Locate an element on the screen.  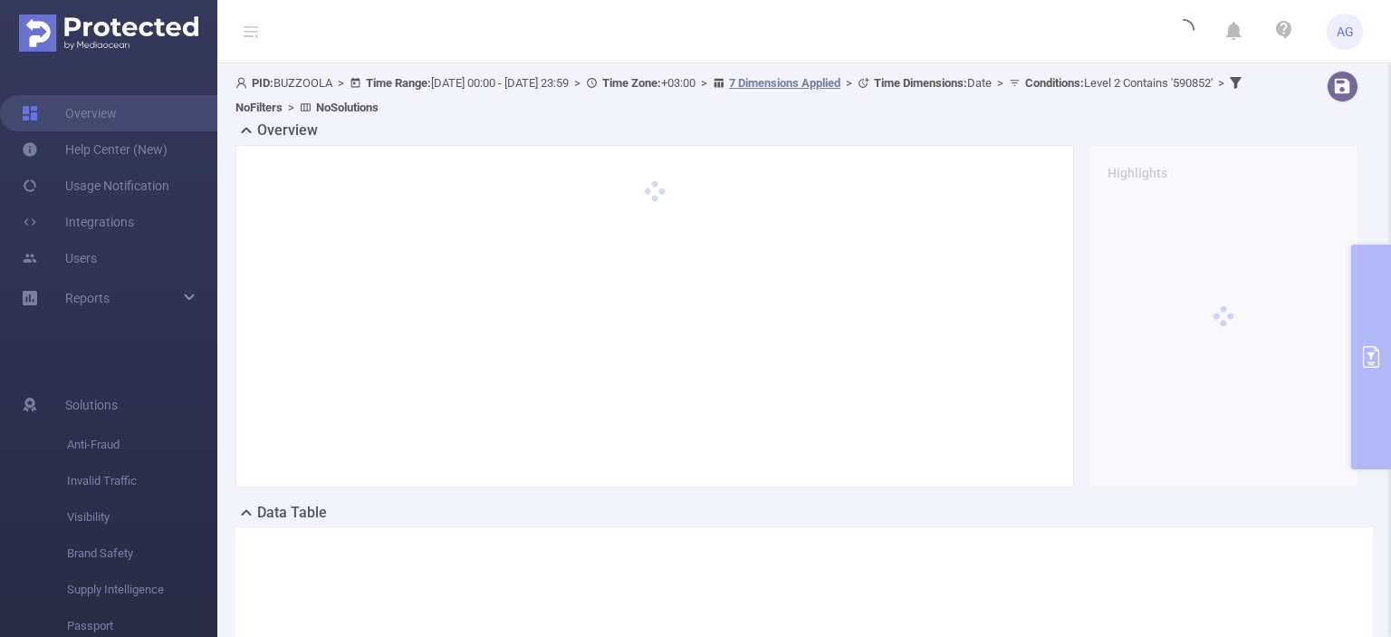
b: Conditions : is located at coordinates (1054, 82).